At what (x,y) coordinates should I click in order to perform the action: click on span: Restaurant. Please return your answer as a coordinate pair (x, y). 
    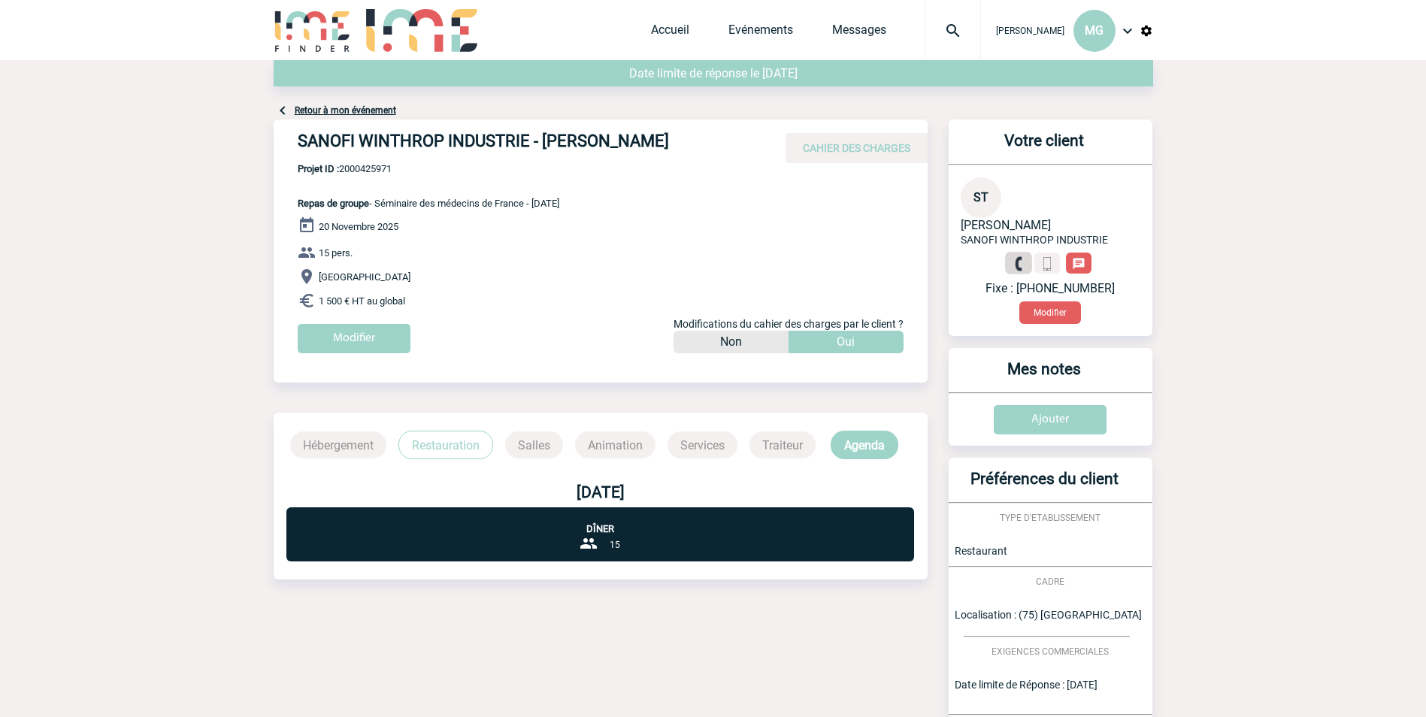
    Looking at the image, I should click on (981, 551).